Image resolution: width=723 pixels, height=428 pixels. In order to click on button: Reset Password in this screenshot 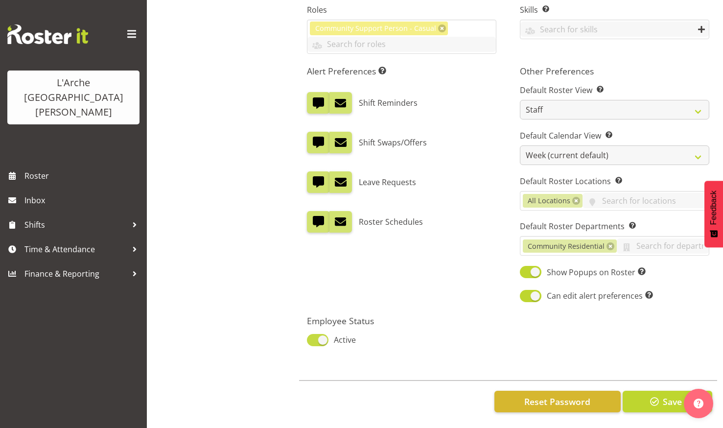, I will do `click(557, 401)`.